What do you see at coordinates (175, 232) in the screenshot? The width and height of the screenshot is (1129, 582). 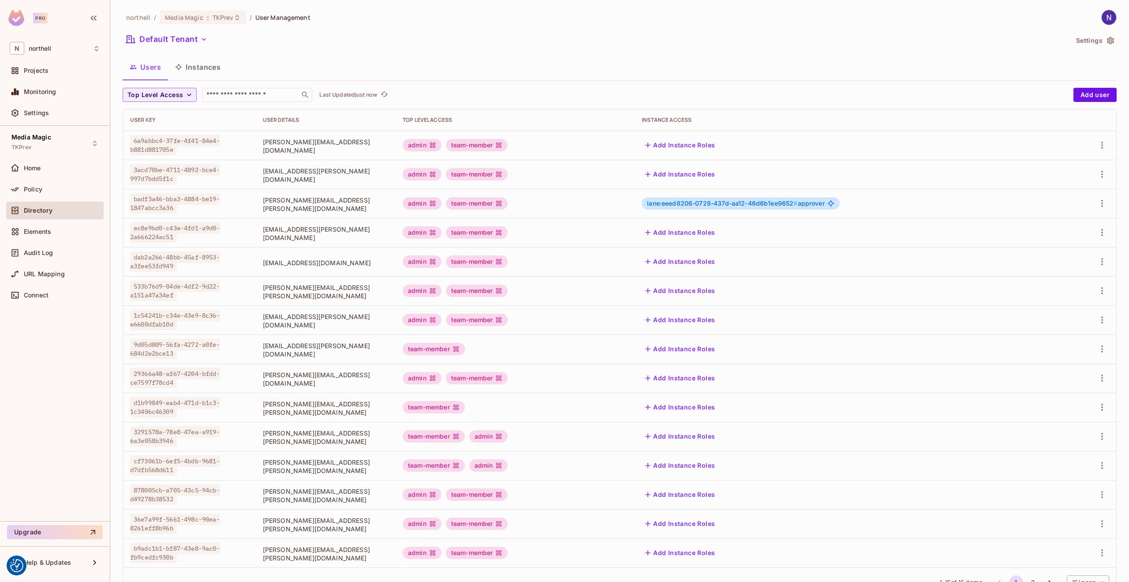 I see `span: ec8e9bd0-c43e-4fd1-a9d0-2a666224ac51` at bounding box center [175, 232].